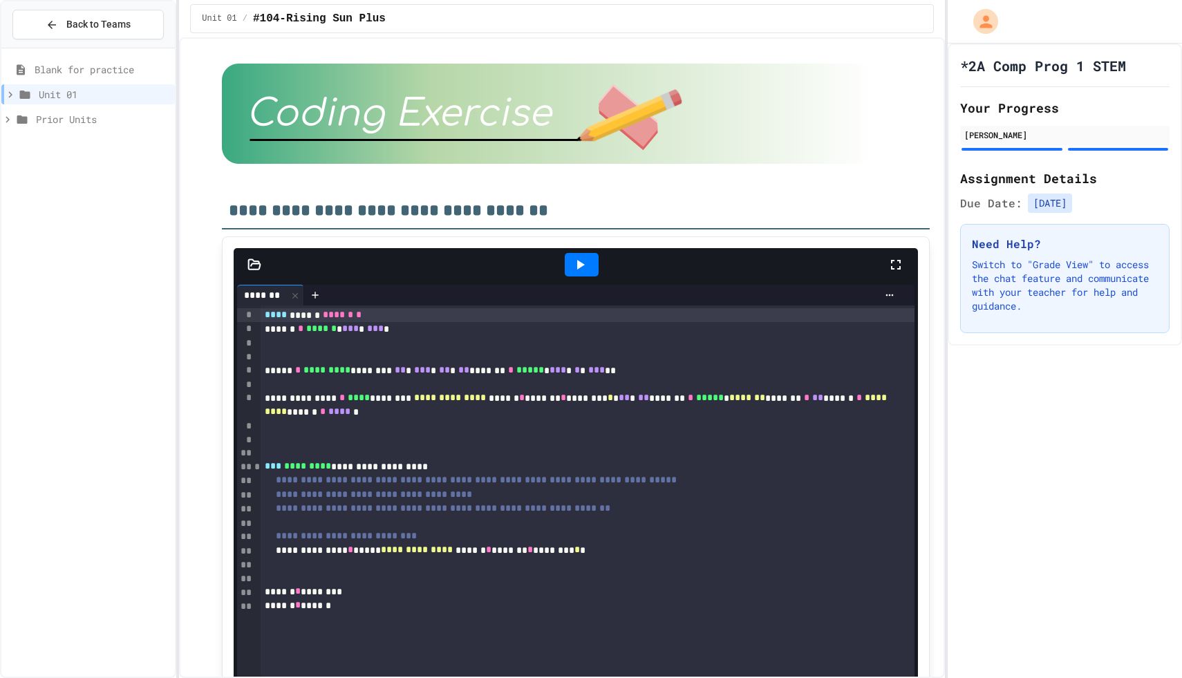 This screenshot has width=1182, height=678. I want to click on button: Back to Teams, so click(88, 24).